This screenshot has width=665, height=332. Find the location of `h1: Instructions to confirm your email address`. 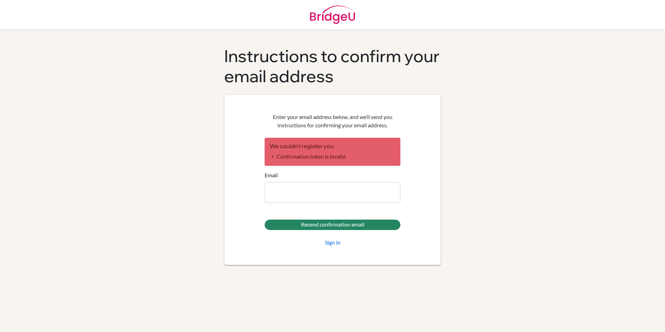

h1: Instructions to confirm your email address is located at coordinates (333, 66).